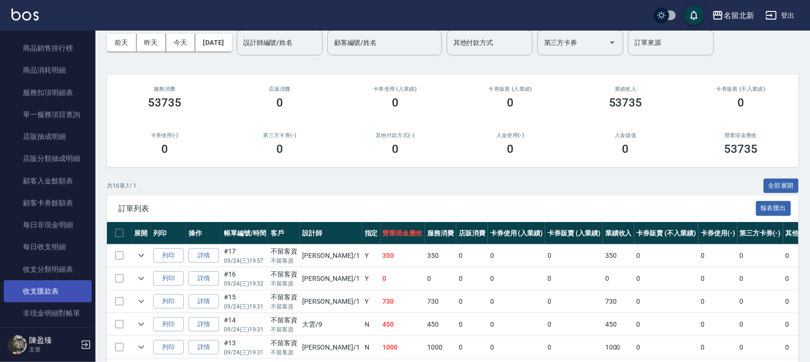 The height and width of the screenshot is (362, 810). Describe the element at coordinates (245, 278) in the screenshot. I see `td: #16` at that location.